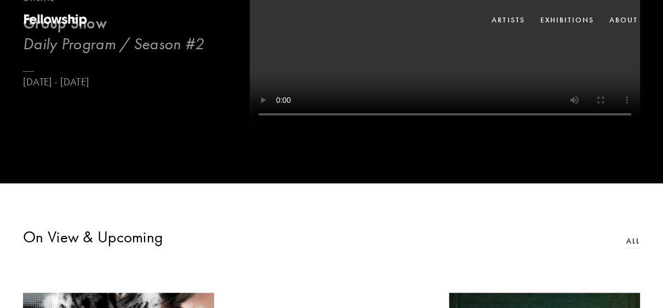 This screenshot has height=308, width=663. I want to click on a: Exhibitions, so click(566, 20).